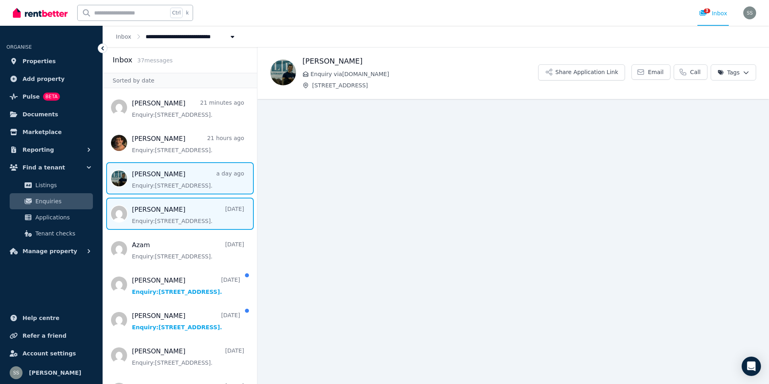  What do you see at coordinates (41, 318) in the screenshot?
I see `span: Help centre` at bounding box center [41, 318].